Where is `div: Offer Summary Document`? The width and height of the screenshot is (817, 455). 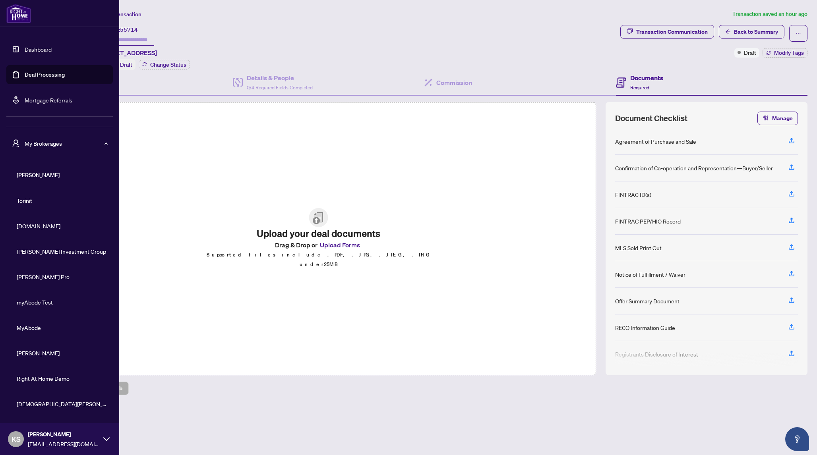 div: Offer Summary Document is located at coordinates (647, 301).